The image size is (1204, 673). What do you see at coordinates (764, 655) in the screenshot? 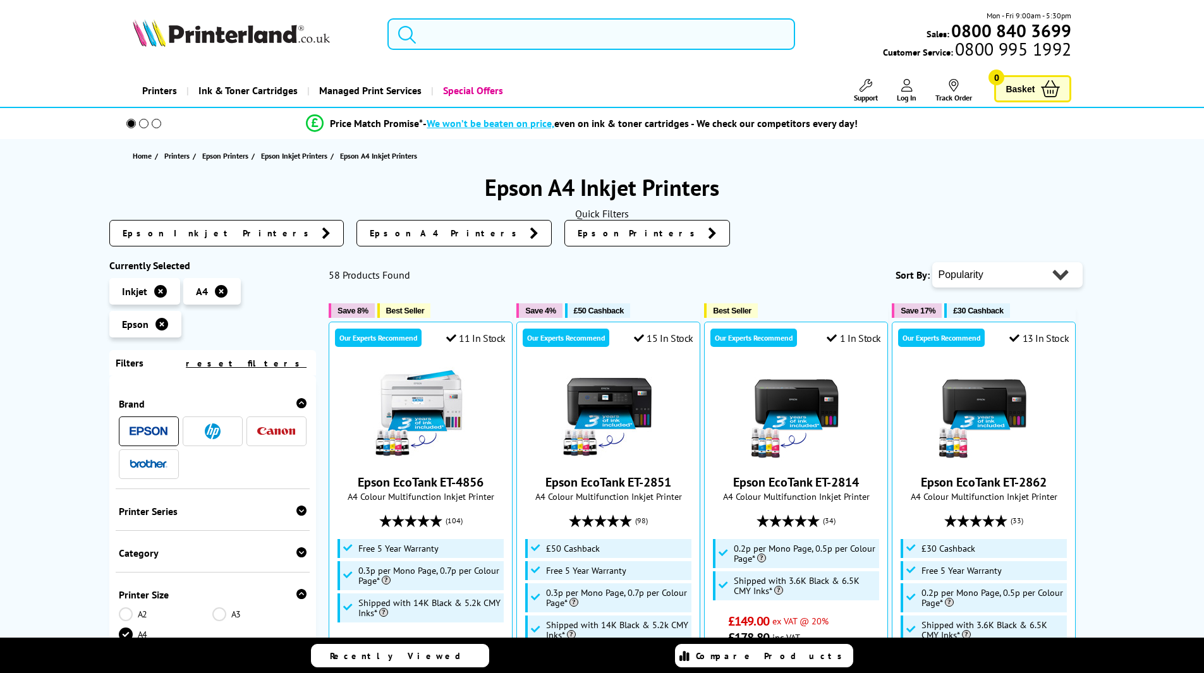
I see `a: Compare Products` at bounding box center [764, 655].